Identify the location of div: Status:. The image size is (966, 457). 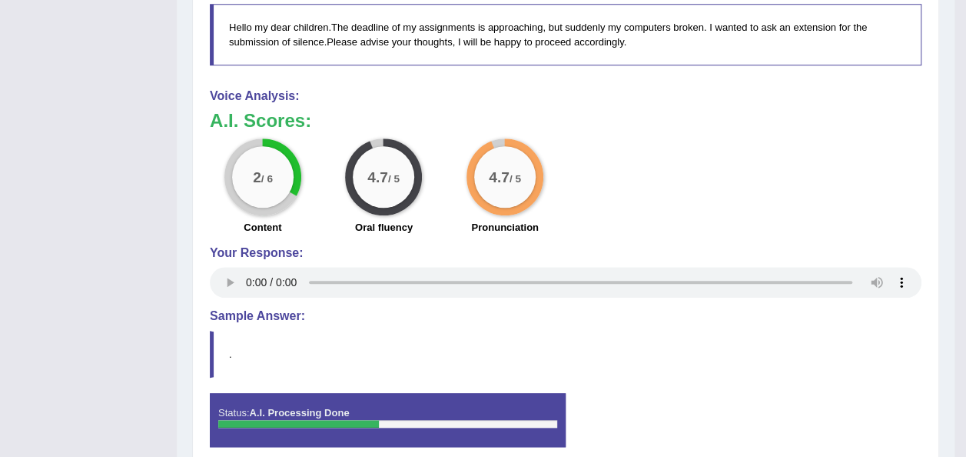
(387, 420).